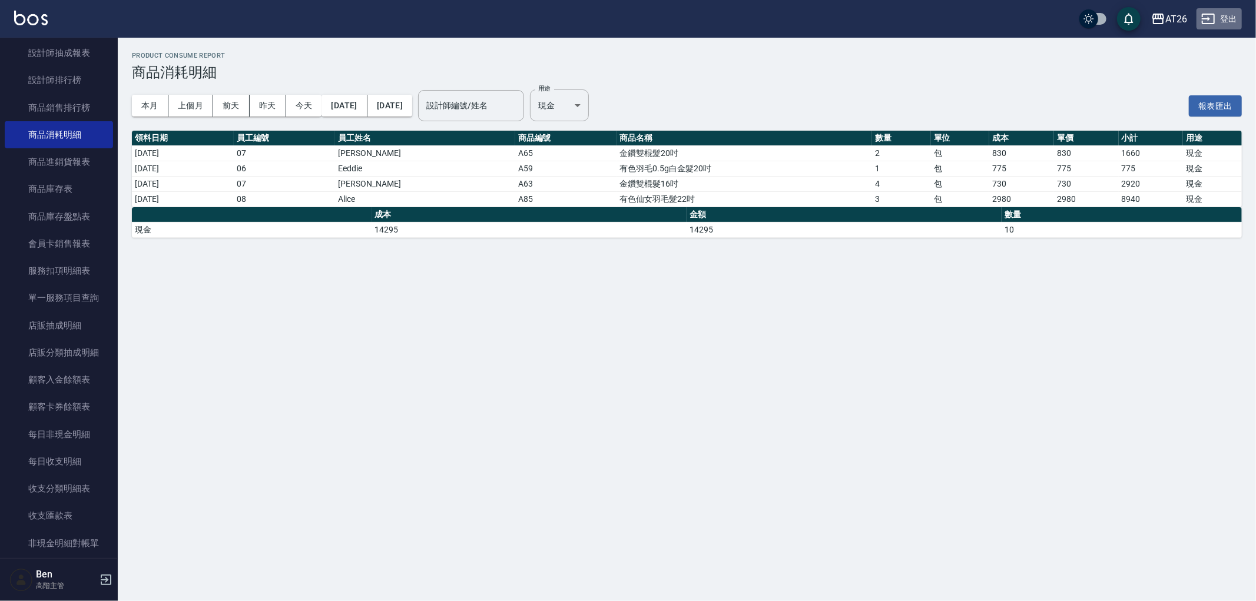  I want to click on td: 2920, so click(1151, 184).